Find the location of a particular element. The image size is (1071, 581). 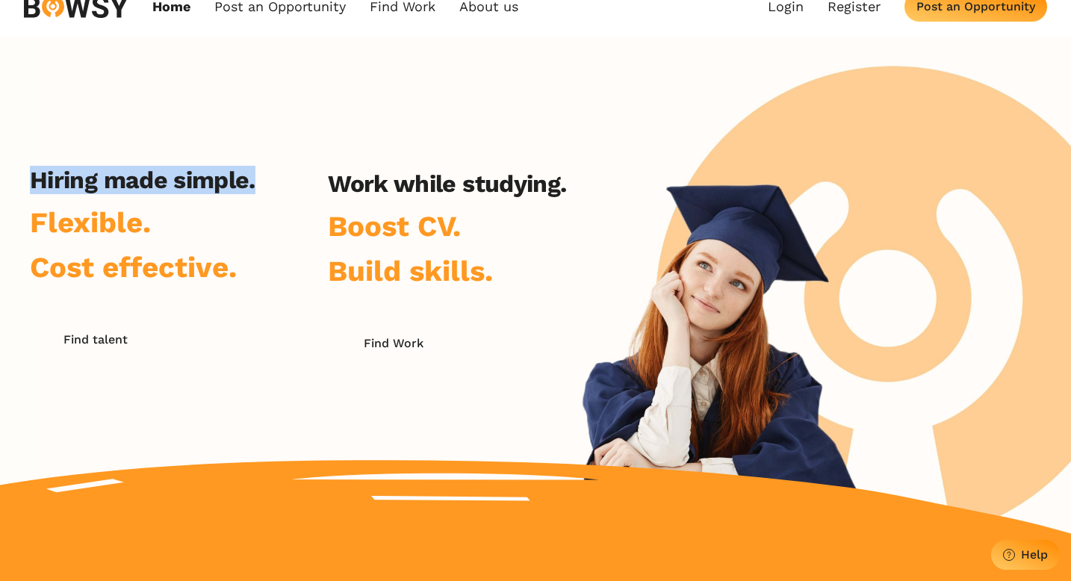

button: Find Work is located at coordinates (393, 344).